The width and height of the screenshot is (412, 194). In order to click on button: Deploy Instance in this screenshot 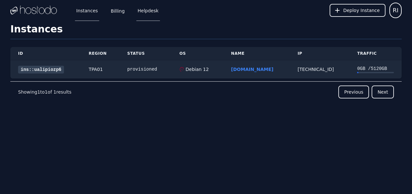, I will do `click(358, 10)`.